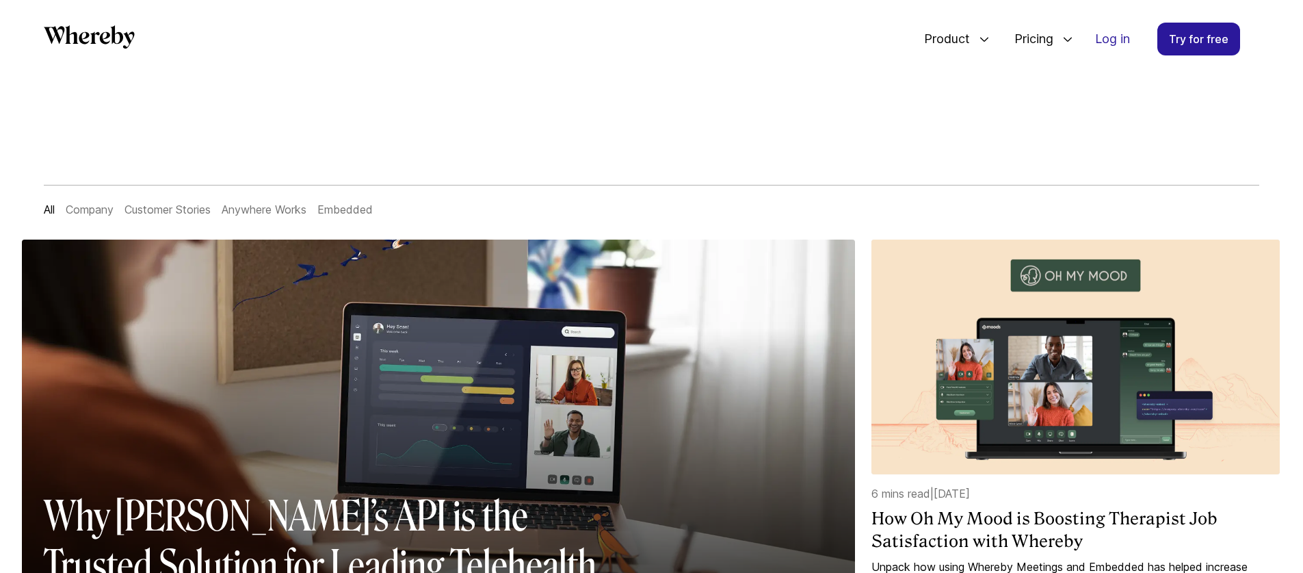 The height and width of the screenshot is (573, 1303). I want to click on h4: How Oh My Mood is Boosting Therapist Job Satisfaction with Whereby, so click(1075, 529).